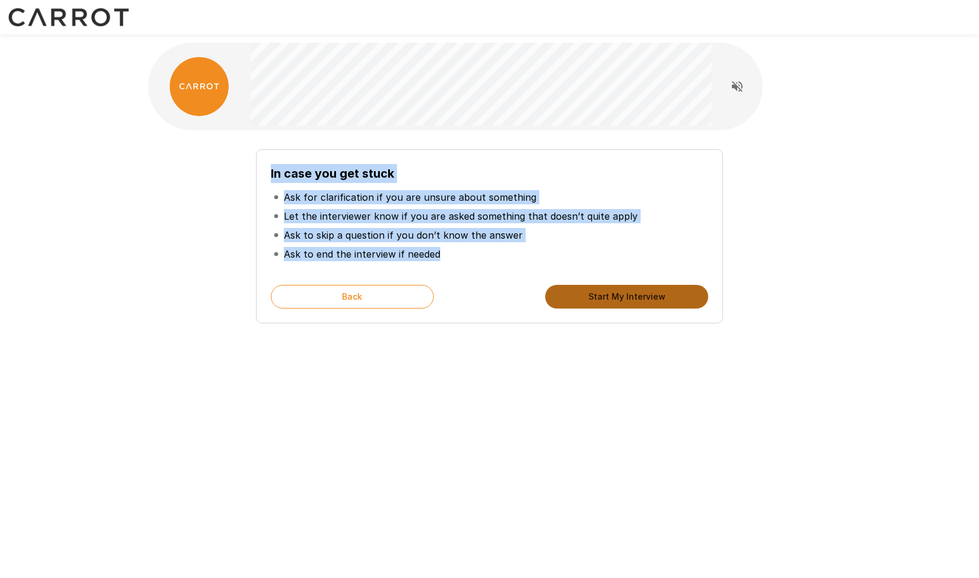 This screenshot has width=979, height=578. Describe the element at coordinates (352, 297) in the screenshot. I see `button: Back` at that location.